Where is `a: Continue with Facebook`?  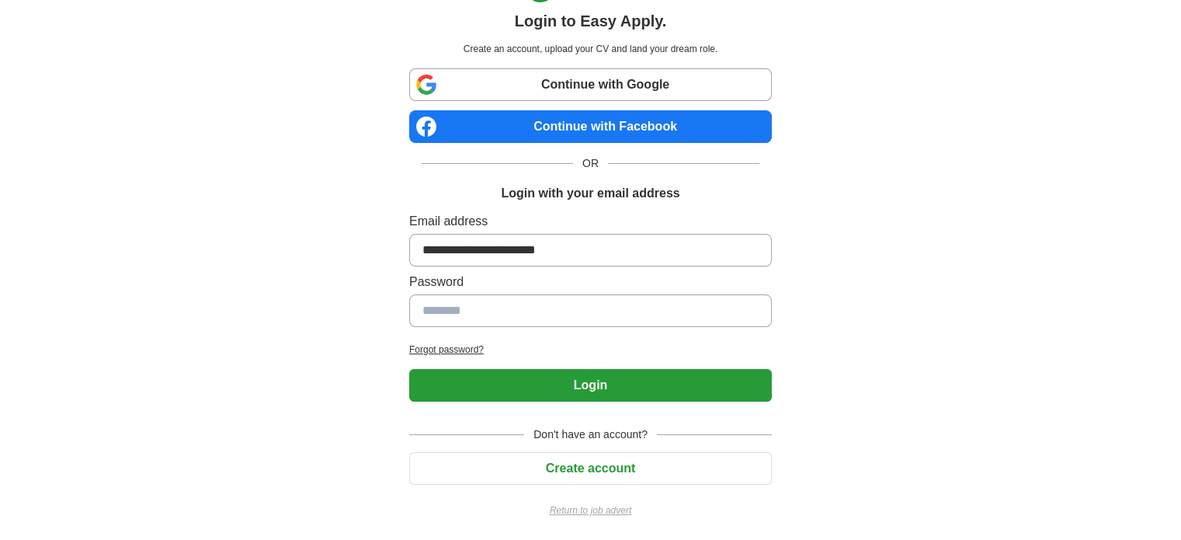 a: Continue with Facebook is located at coordinates (590, 127).